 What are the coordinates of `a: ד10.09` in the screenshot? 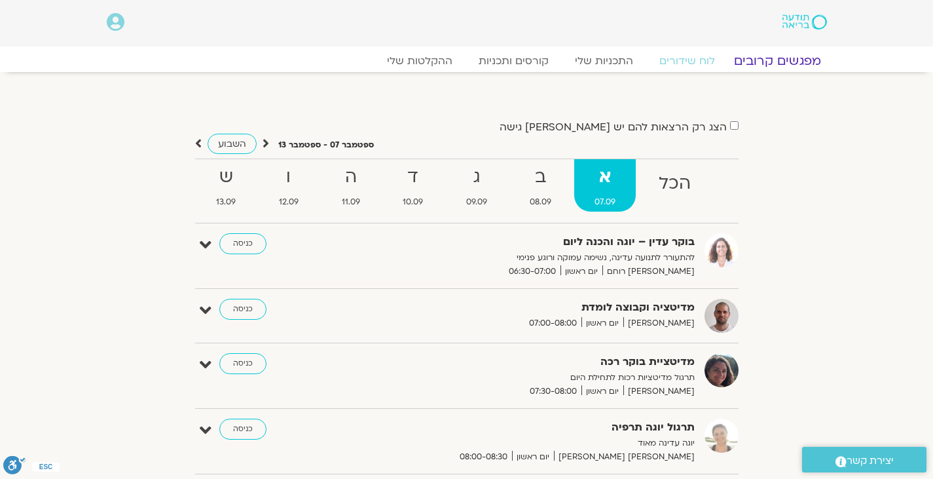 It's located at (413, 185).